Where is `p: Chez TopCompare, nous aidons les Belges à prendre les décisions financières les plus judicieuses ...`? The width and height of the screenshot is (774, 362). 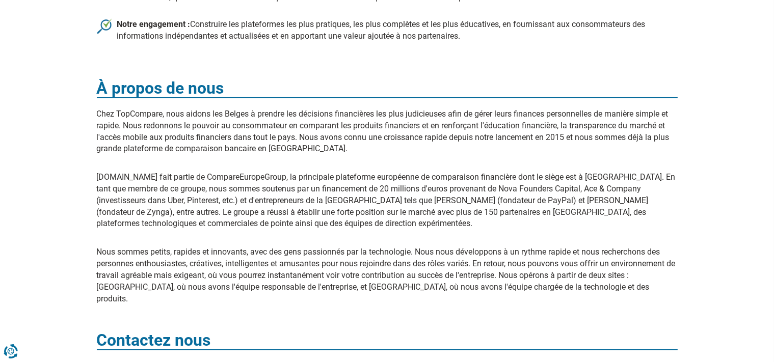 p: Chez TopCompare, nous aidons les Belges à prendre les décisions financières les plus judicieuses ... is located at coordinates (387, 131).